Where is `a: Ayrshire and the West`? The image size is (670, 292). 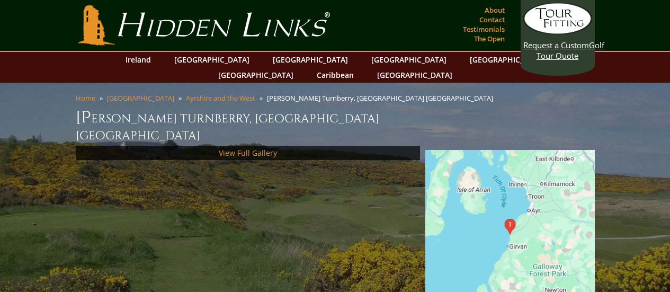
a: Ayrshire and the West is located at coordinates (220, 98).